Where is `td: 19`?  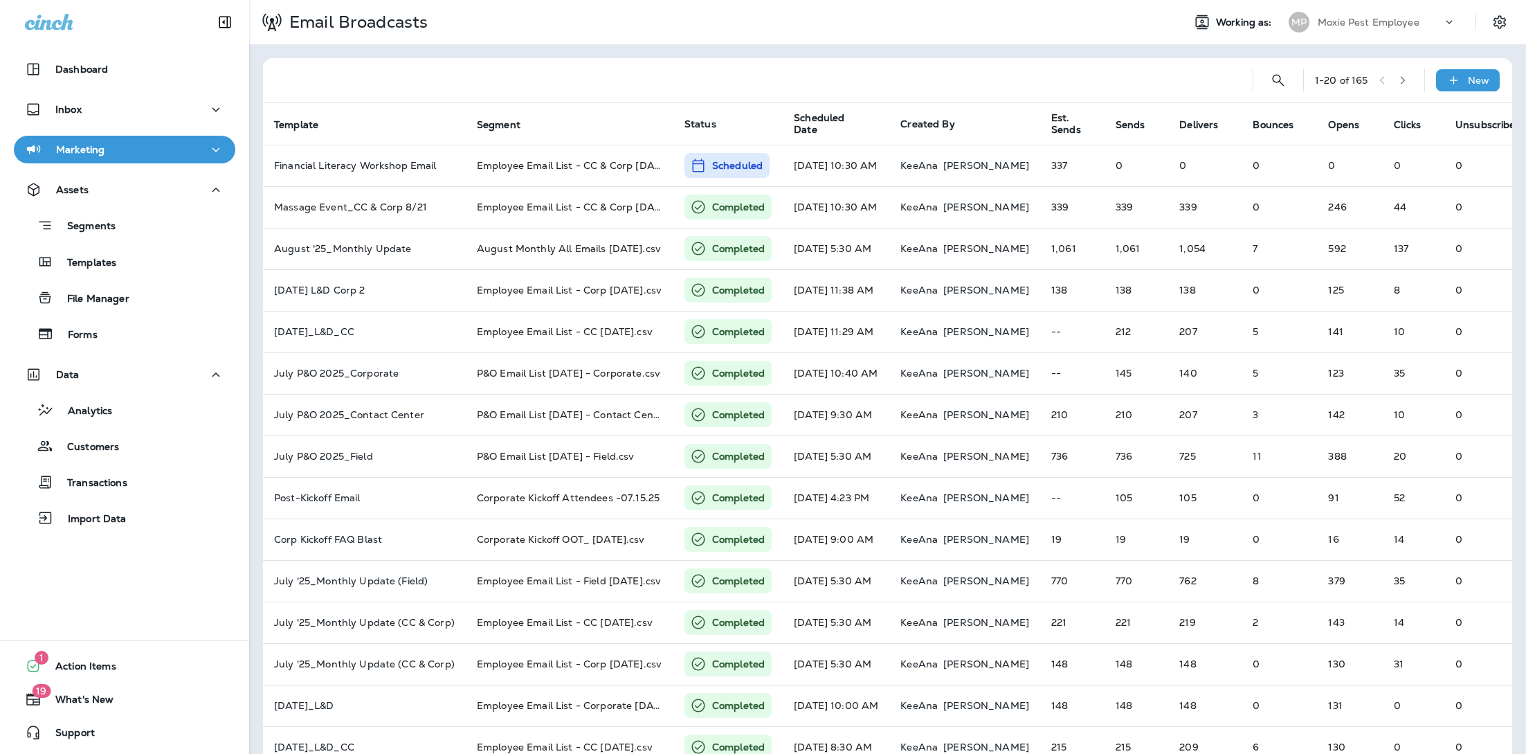 td: 19 is located at coordinates (1205, 539).